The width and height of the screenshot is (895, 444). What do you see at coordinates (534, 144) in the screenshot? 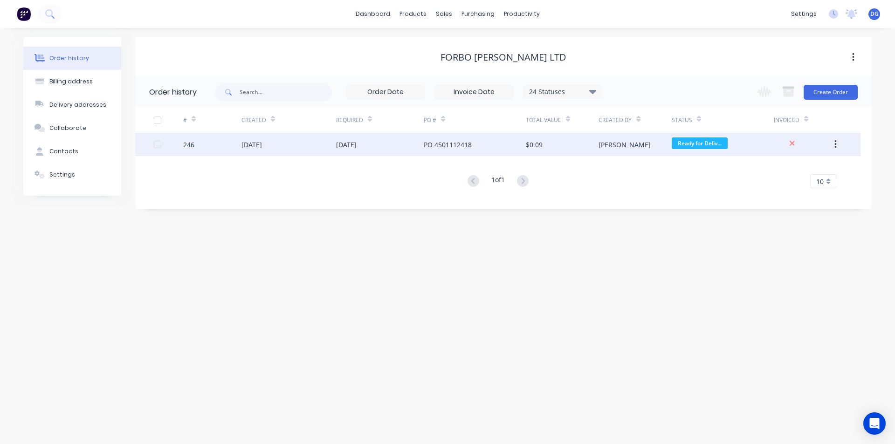
I see `div: $0.09` at bounding box center [534, 144].